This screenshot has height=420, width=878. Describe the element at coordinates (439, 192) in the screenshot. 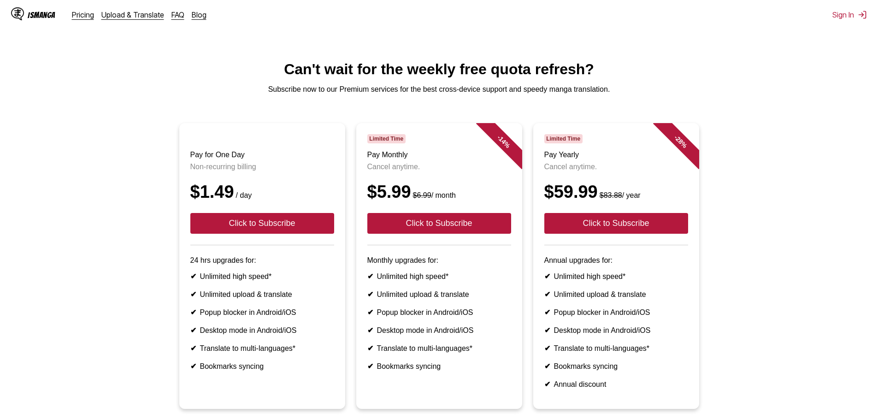

I see `div: $5.99` at that location.